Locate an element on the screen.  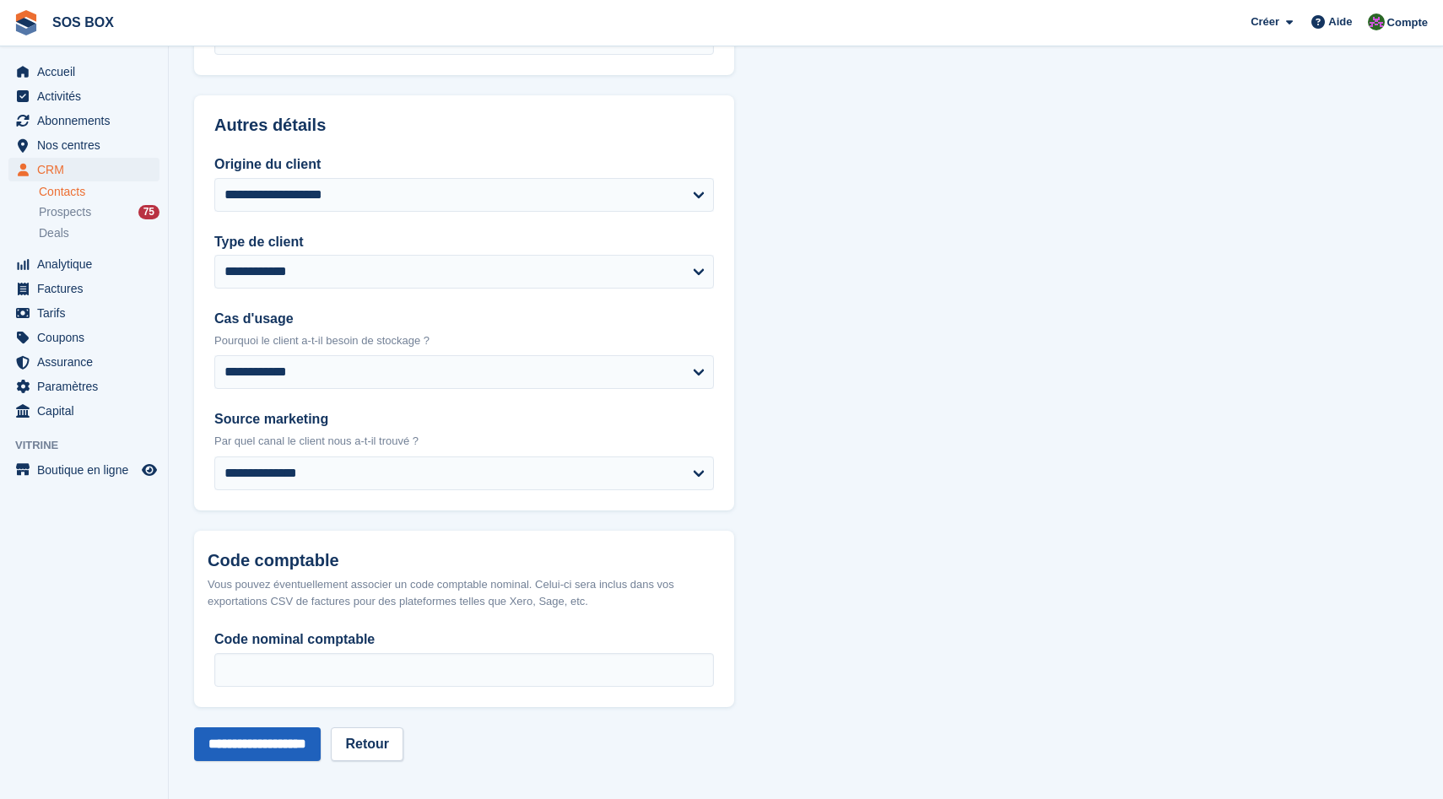
span: Activités is located at coordinates (88, 96).